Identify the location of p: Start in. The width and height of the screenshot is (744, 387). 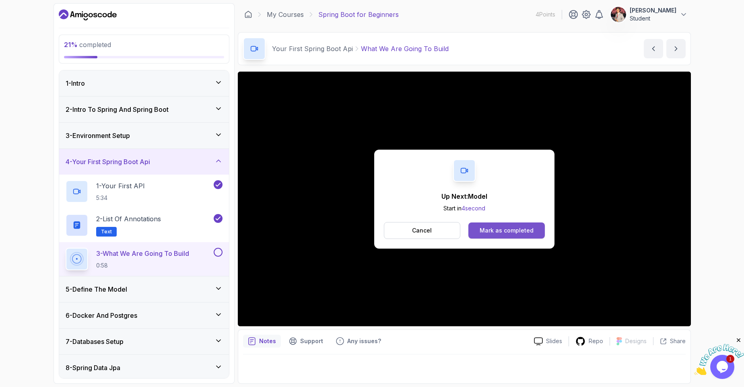
(465, 209).